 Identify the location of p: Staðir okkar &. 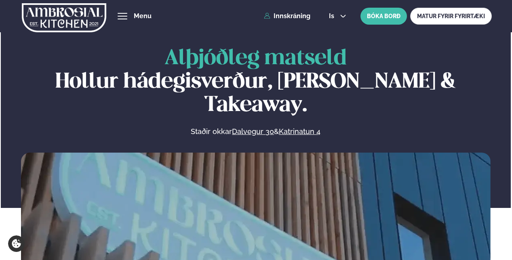
(256, 132).